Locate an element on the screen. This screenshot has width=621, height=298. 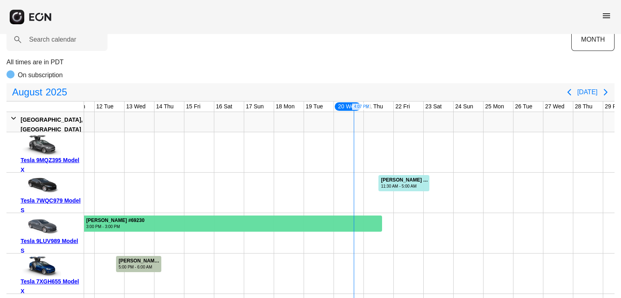
span: 2025 is located at coordinates (56, 92).